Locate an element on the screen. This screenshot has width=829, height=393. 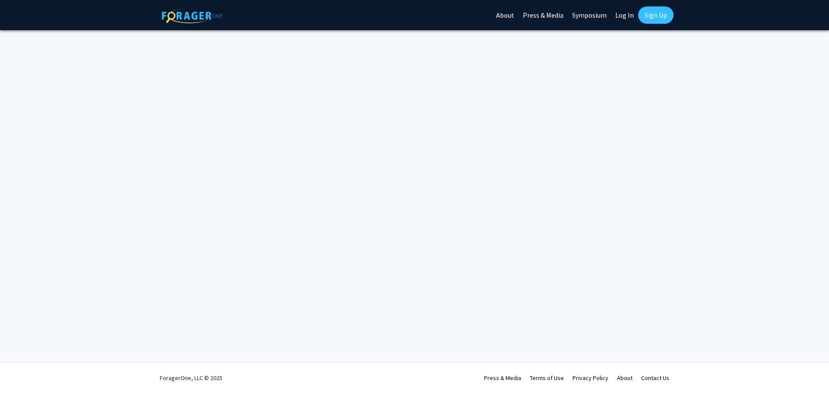
a: Press & Media is located at coordinates (503, 378).